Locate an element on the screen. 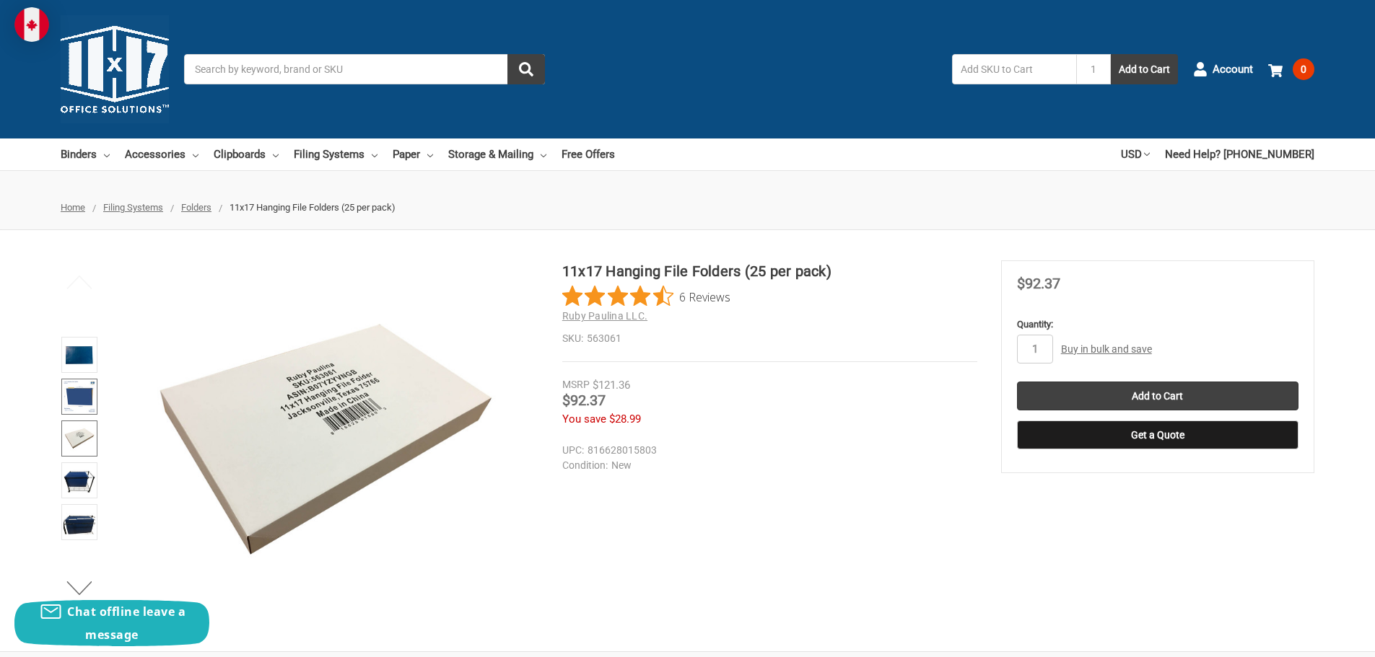  a: Accessories is located at coordinates (162, 154).